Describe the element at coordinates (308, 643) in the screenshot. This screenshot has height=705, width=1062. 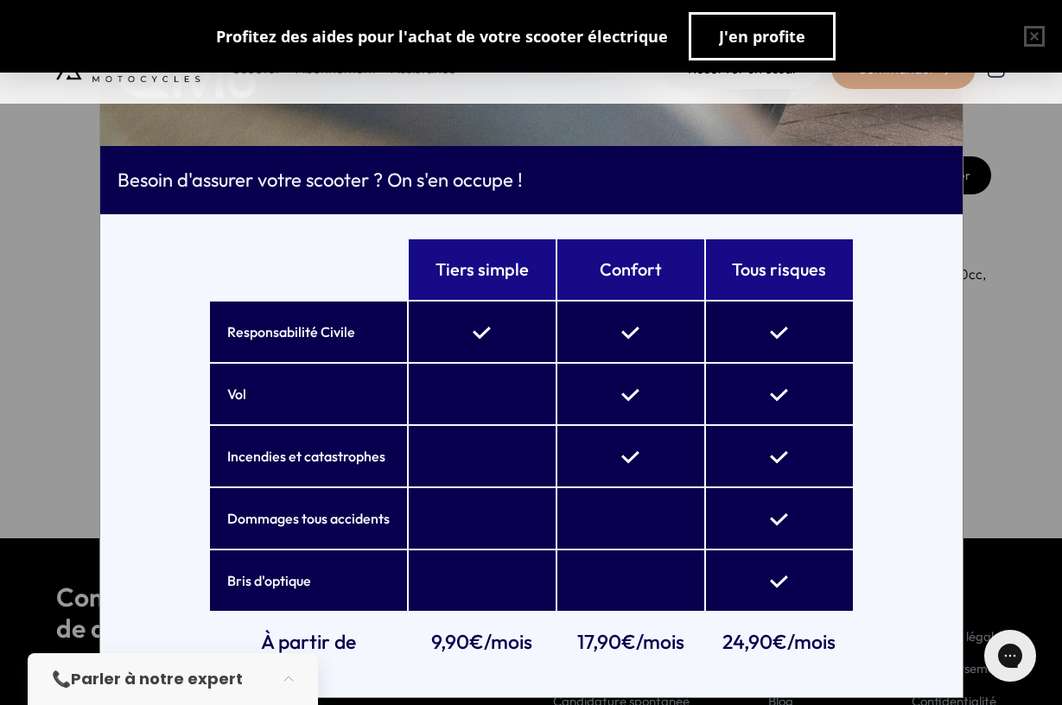
I see `td: À partir de` at that location.